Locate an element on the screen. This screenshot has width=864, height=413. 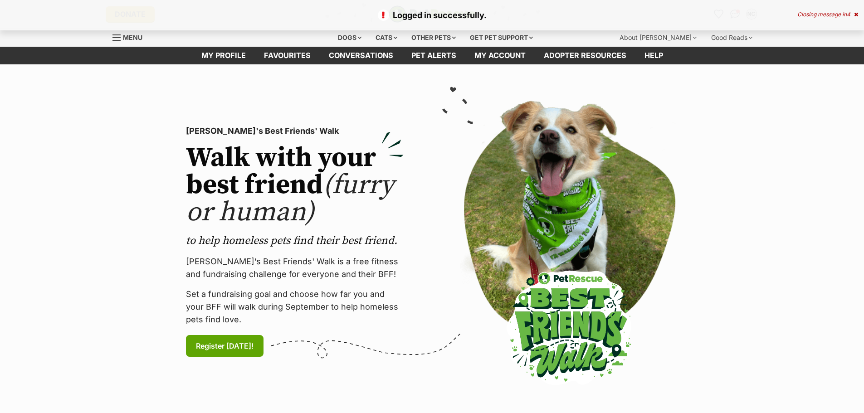
h2: Walk with your best friend is located at coordinates (295, 185).